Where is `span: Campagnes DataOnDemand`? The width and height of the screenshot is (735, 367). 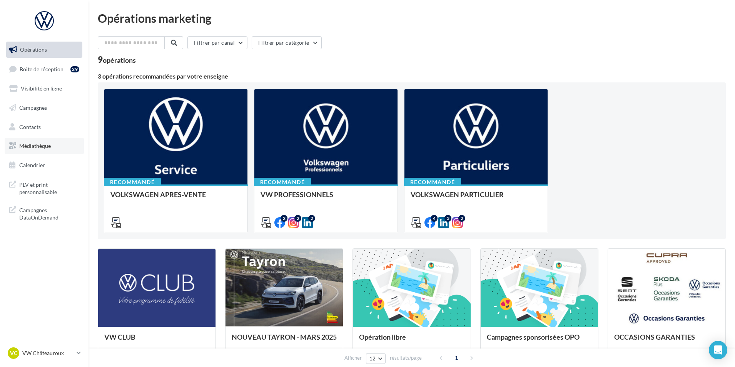 span: Campagnes DataOnDemand is located at coordinates (49, 213).